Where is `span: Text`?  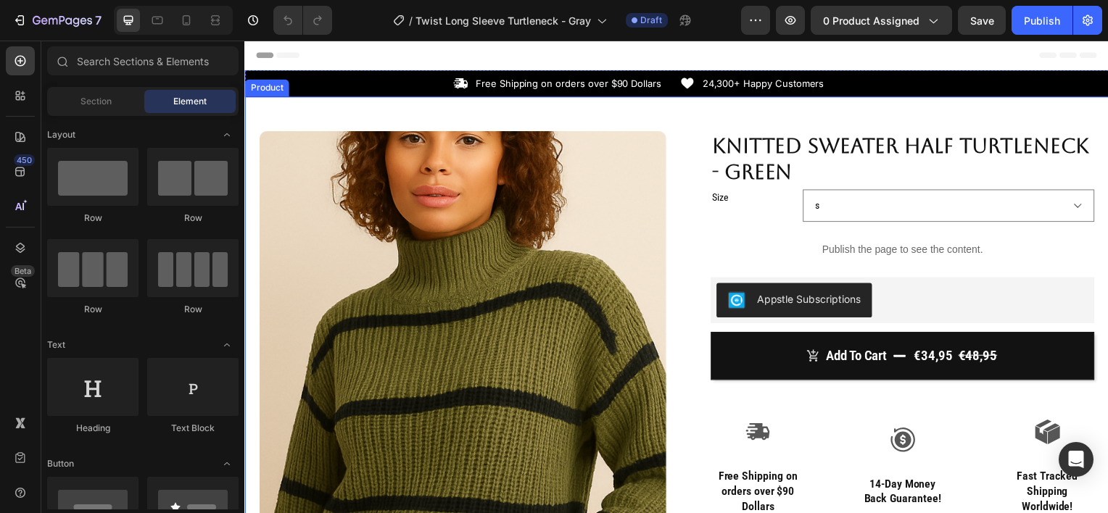 span: Text is located at coordinates (56, 345).